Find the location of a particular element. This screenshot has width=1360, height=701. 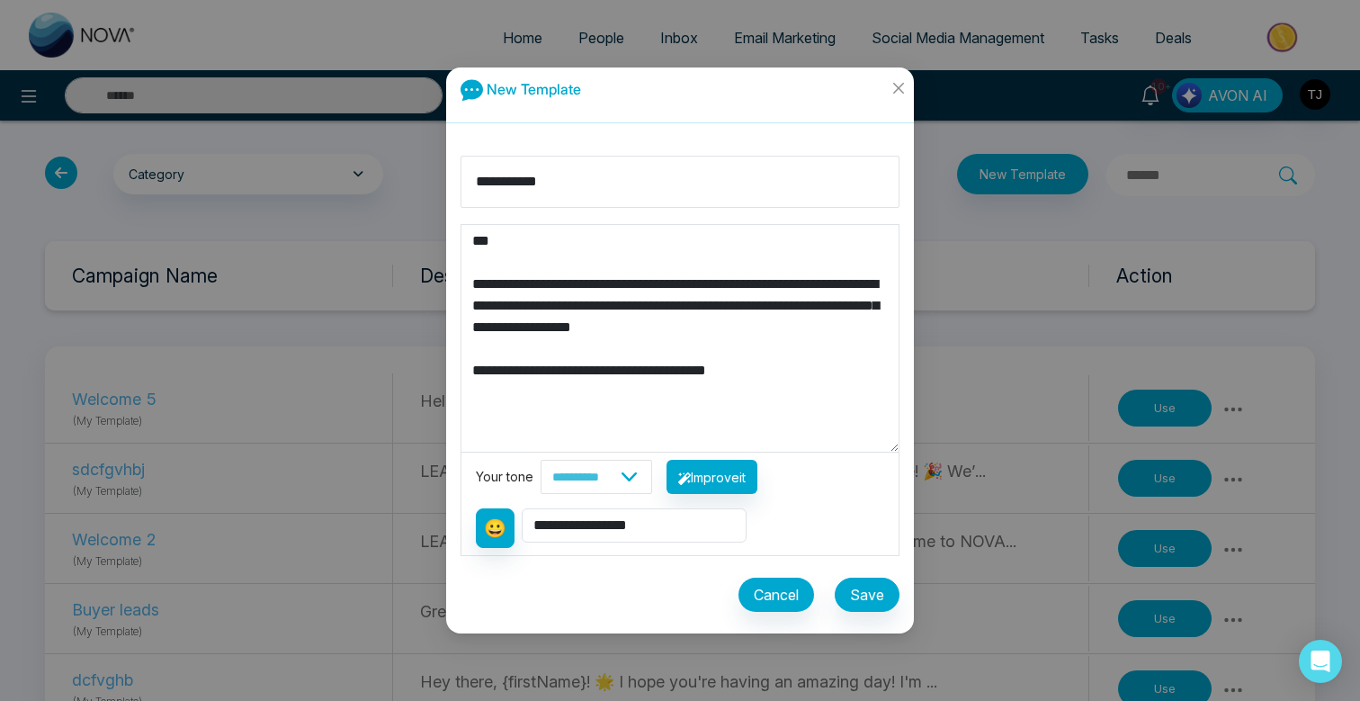

button: Save is located at coordinates (867, 595).